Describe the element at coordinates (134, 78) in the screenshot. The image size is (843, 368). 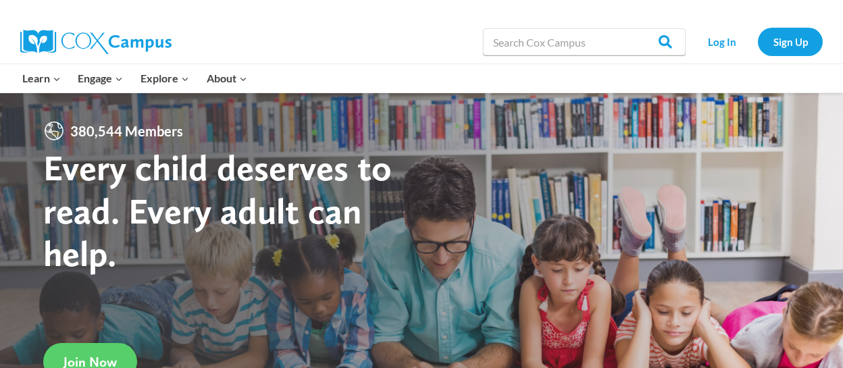
I see `nav: Primary Navigation` at that location.